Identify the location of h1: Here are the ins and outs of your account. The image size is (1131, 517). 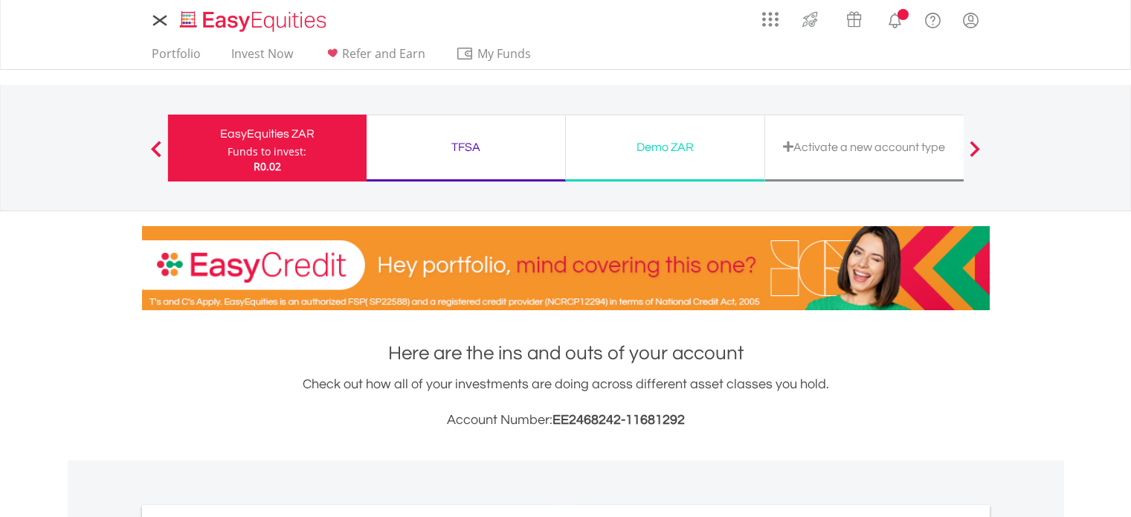
(566, 353).